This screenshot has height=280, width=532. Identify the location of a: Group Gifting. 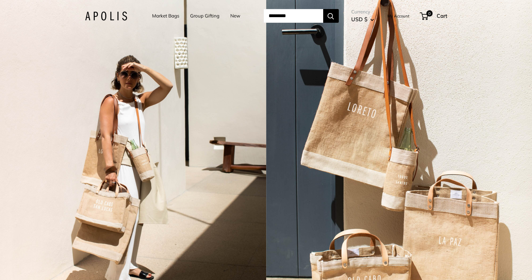
(205, 16).